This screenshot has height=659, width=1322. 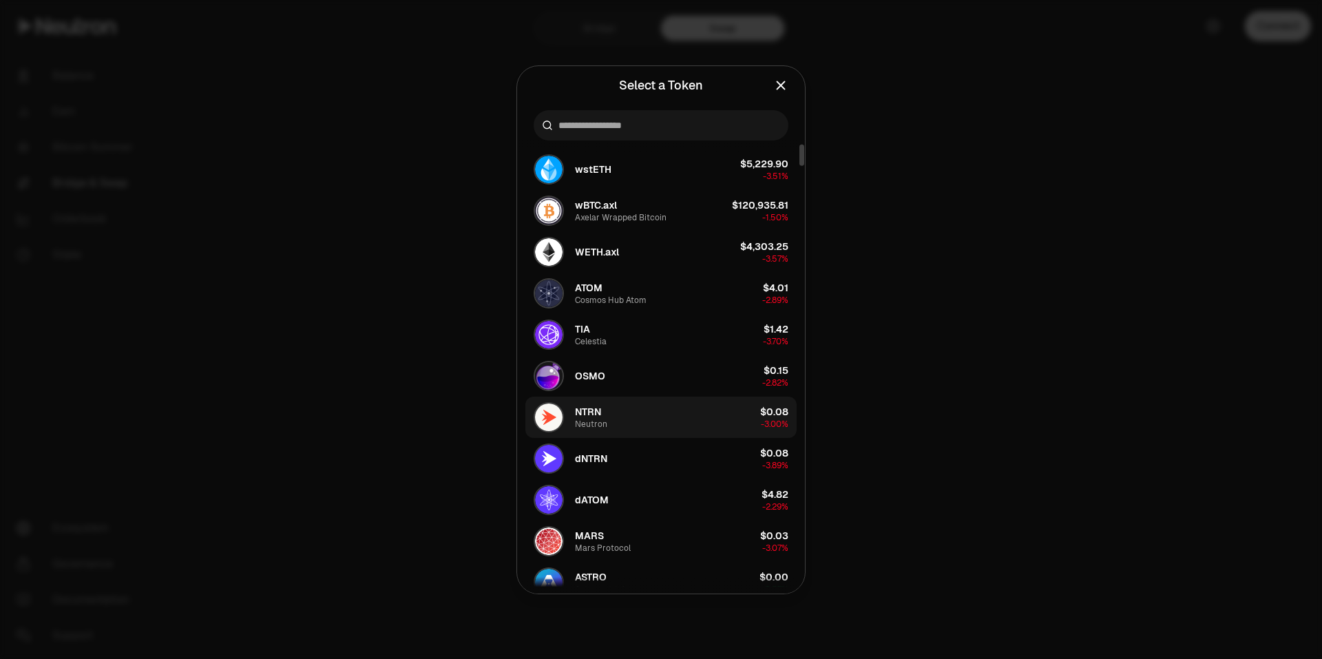 I want to click on div: $5,229.90, so click(x=764, y=164).